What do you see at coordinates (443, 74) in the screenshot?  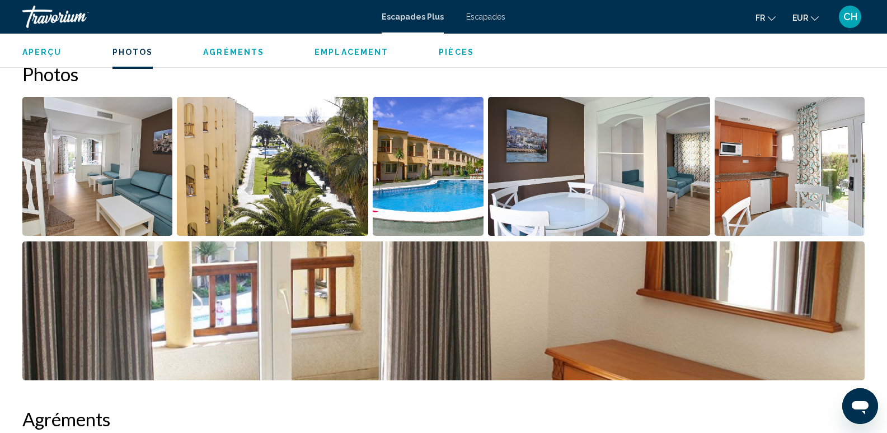 I see `h2: Photos` at bounding box center [443, 74].